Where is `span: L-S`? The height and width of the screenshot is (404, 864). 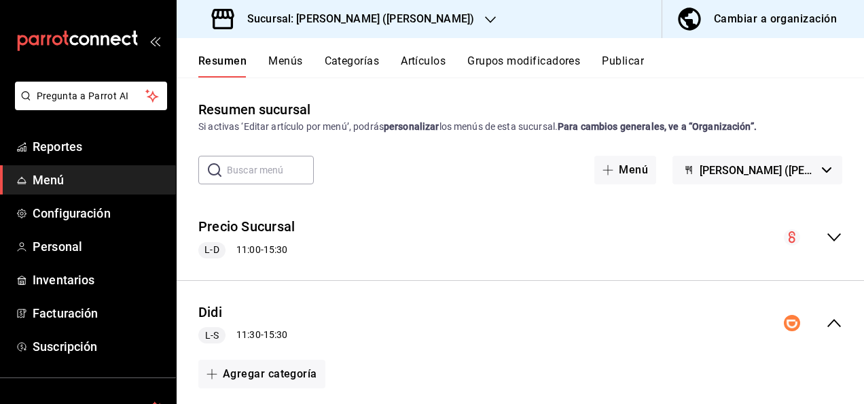 span: L-S is located at coordinates (212, 335).